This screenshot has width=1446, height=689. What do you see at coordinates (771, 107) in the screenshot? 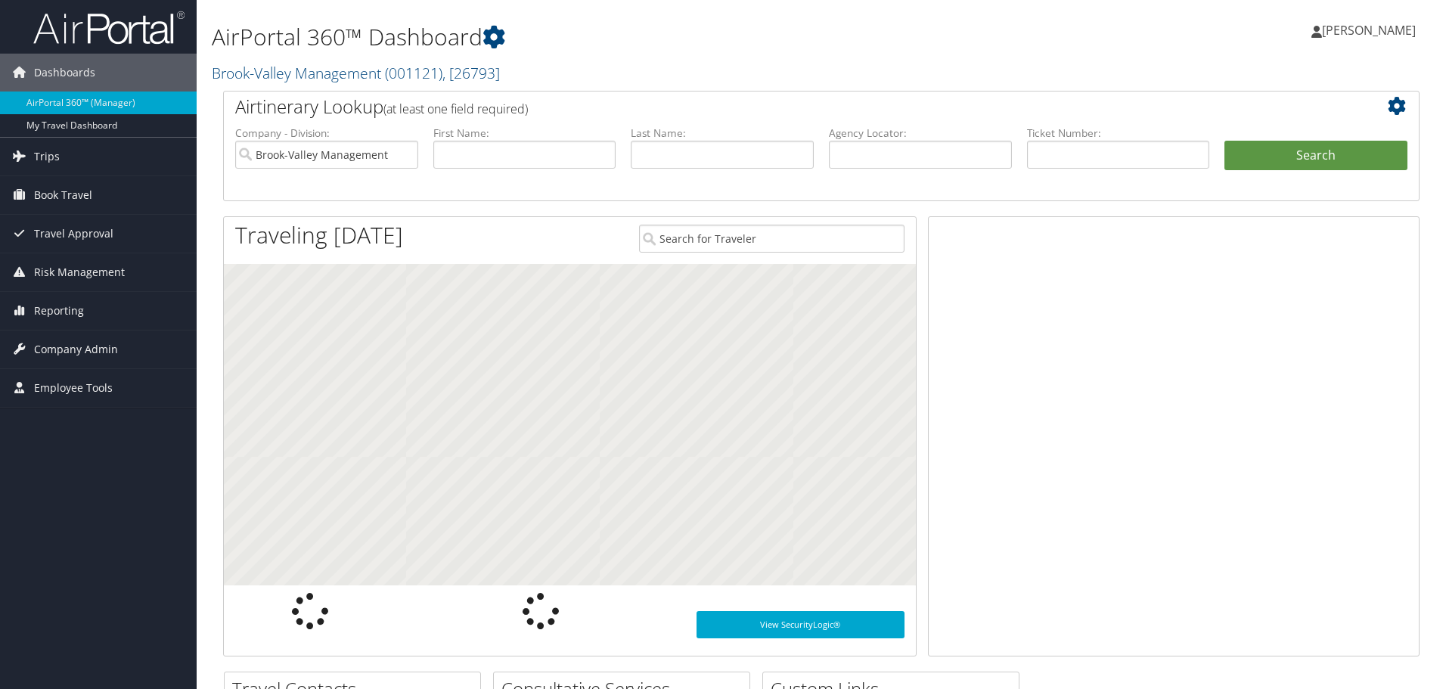
I see `h2: Airtinerary Lookup` at bounding box center [771, 107].